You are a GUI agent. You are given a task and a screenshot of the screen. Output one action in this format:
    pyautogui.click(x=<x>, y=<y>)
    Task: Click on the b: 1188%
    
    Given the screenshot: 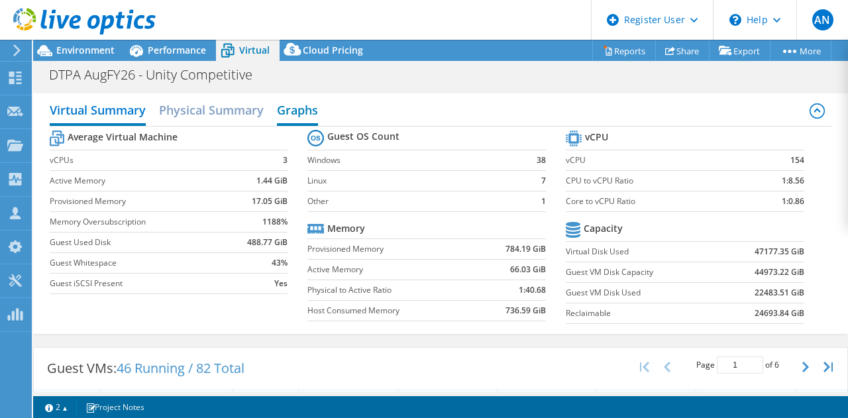 What is the action you would take?
    pyautogui.click(x=275, y=222)
    